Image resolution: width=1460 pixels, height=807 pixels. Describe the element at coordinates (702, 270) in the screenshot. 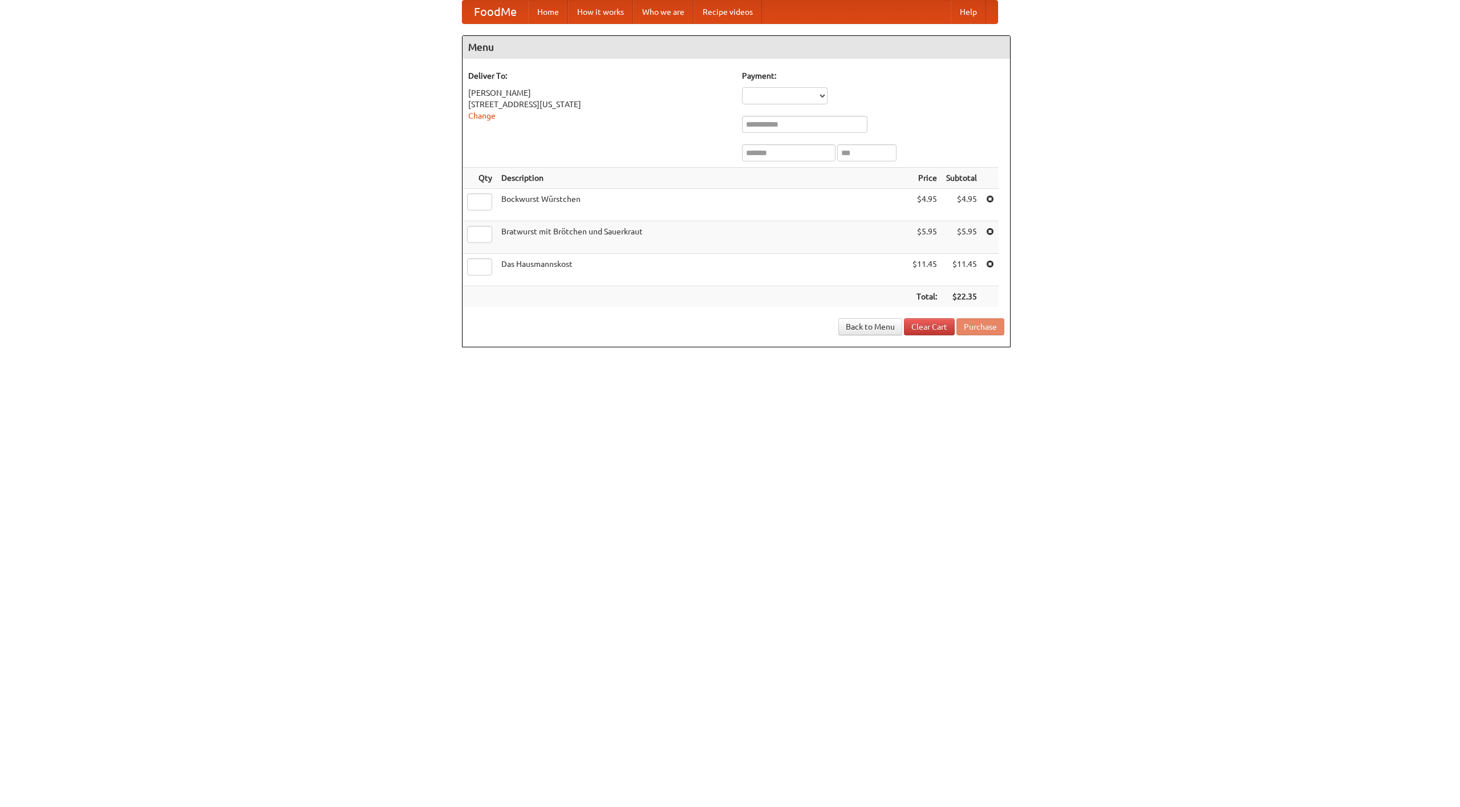

I see `td: Das Hausmannskost` at that location.